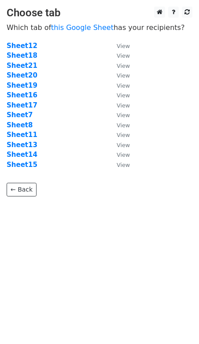 This screenshot has height=344, width=199. Describe the element at coordinates (22, 46) in the screenshot. I see `strong: Sheet12` at that location.